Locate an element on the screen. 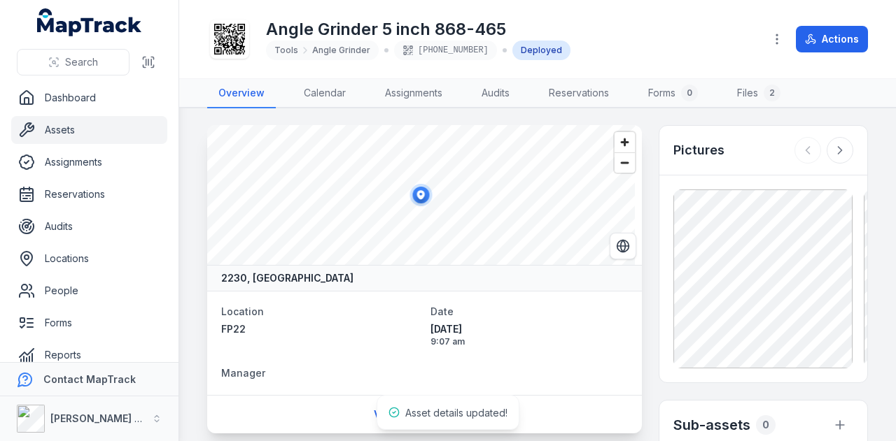  span: Location is located at coordinates (242, 311).